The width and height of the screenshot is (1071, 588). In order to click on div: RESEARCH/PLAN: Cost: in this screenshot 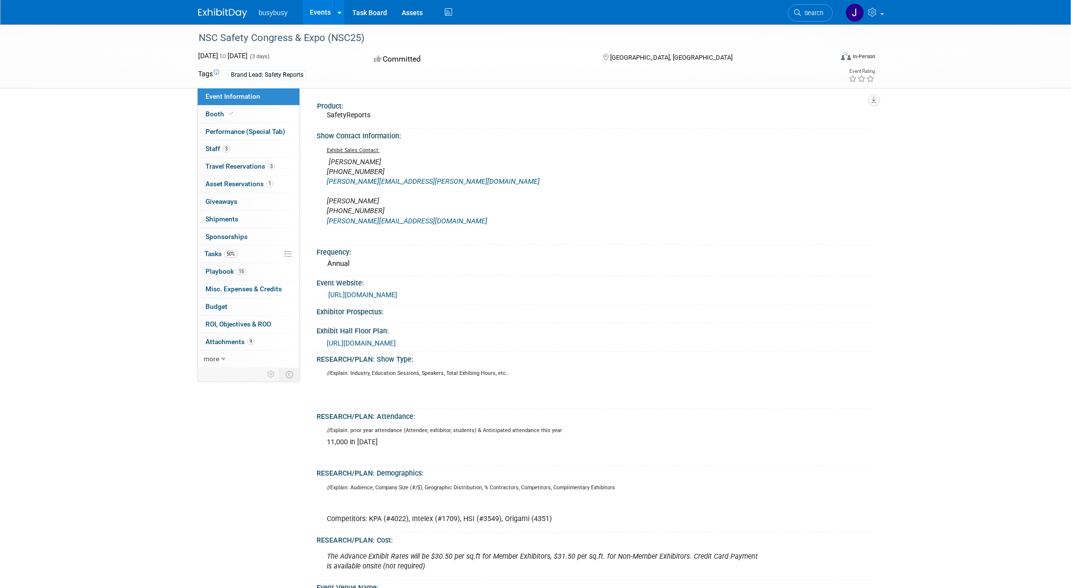, I will do `click(595, 539)`.